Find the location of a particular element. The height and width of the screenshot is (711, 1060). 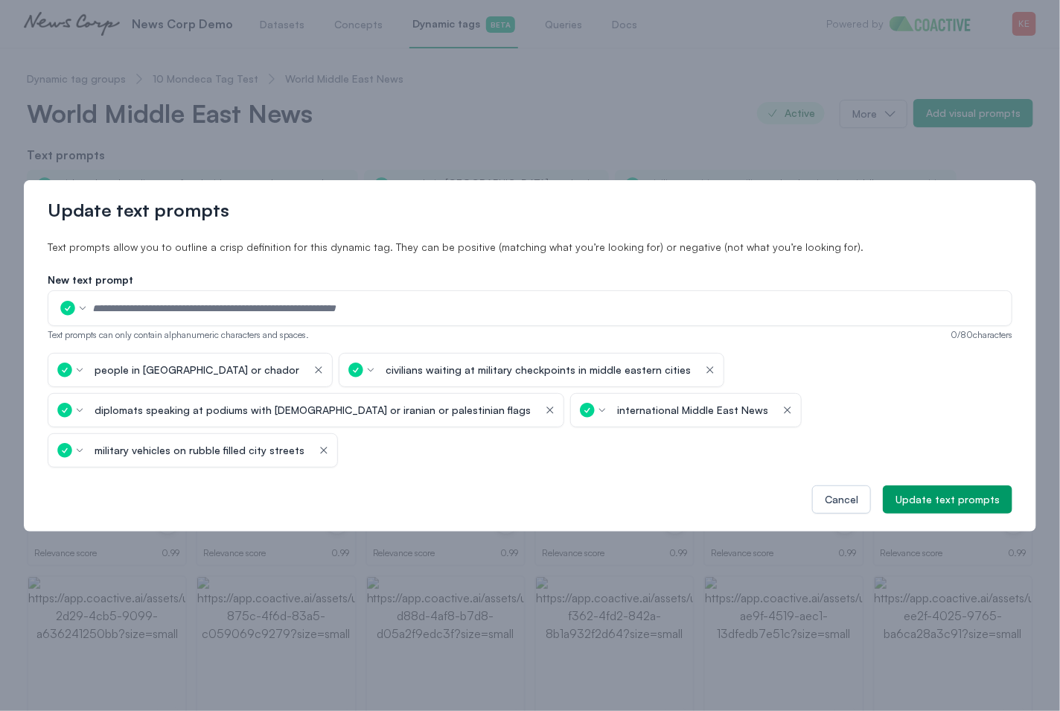

button: civilians waiting at military checkpoints in middle eastern cities is located at coordinates (538, 370).